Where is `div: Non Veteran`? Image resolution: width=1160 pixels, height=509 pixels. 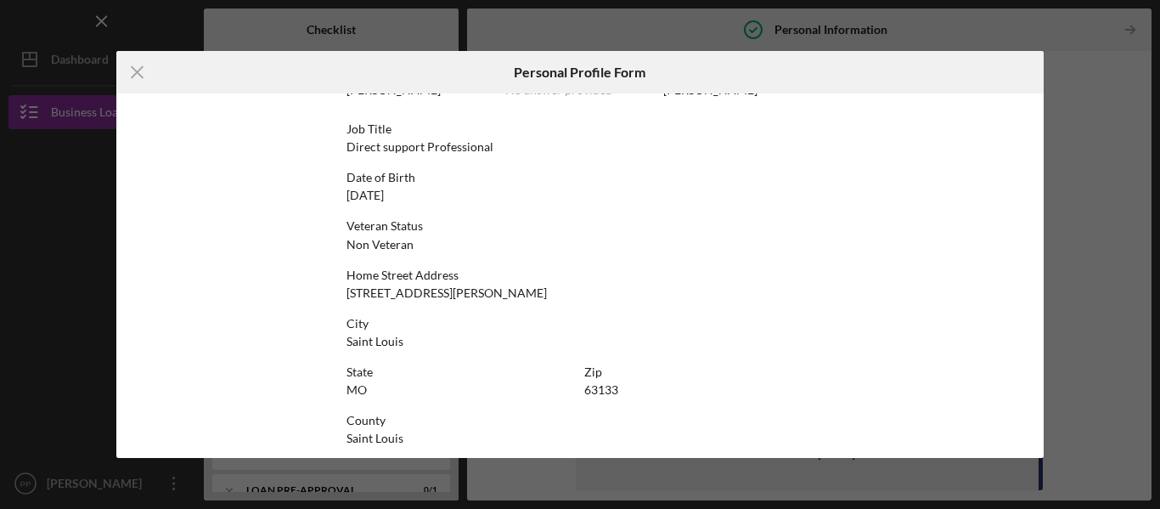 div: Non Veteran is located at coordinates (380, 245).